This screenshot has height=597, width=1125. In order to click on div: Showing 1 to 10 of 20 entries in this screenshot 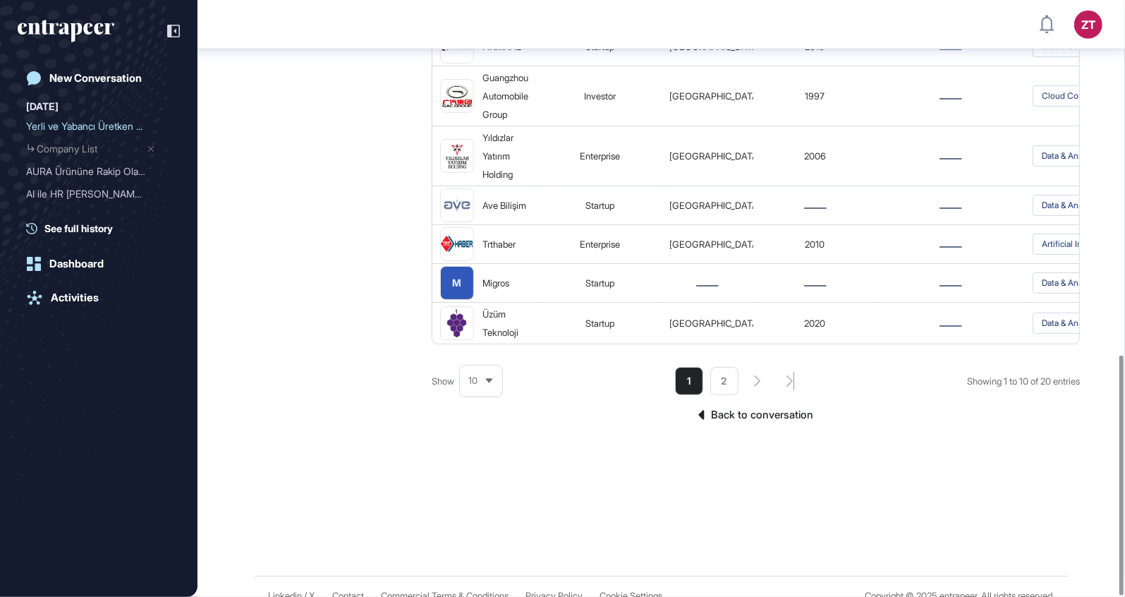, I will do `click(1023, 381)`.